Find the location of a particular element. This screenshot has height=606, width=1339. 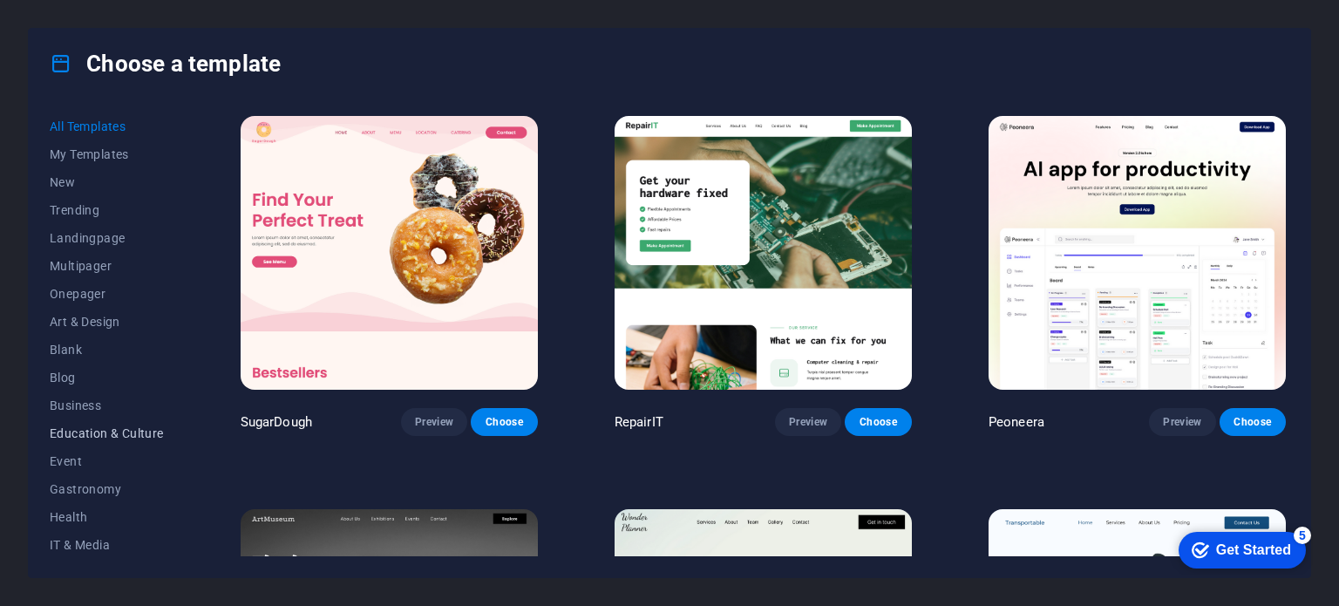

div: Get Started is located at coordinates (89, 27).